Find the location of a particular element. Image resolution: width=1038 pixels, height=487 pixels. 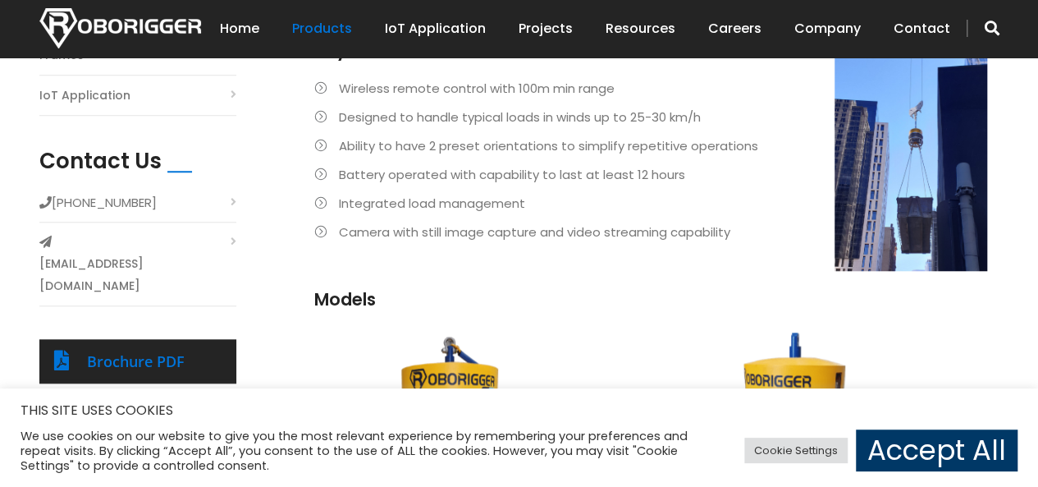

a: Cookie Settings is located at coordinates (796, 450).